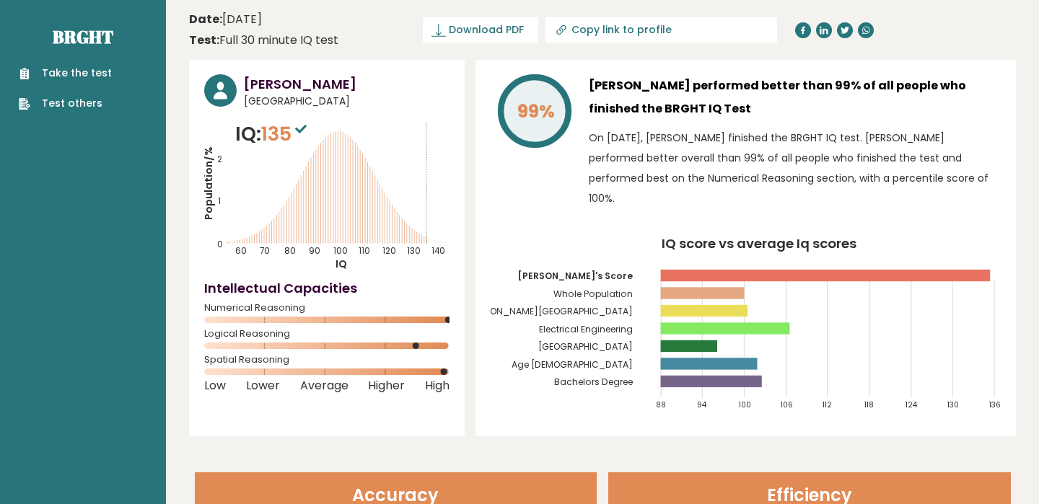 The width and height of the screenshot is (1039, 504). Describe the element at coordinates (327, 334) in the screenshot. I see `span: Logical Reasoning` at that location.